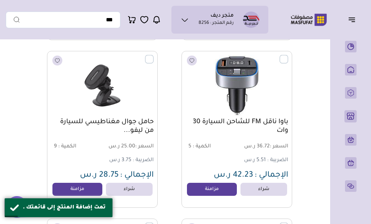 Image resolution: width=371 pixels, height=224 pixels. Describe the element at coordinates (102, 127) in the screenshot. I see `a: حامل جوال مغناطيسي للسيارة من ليفو...` at that location.